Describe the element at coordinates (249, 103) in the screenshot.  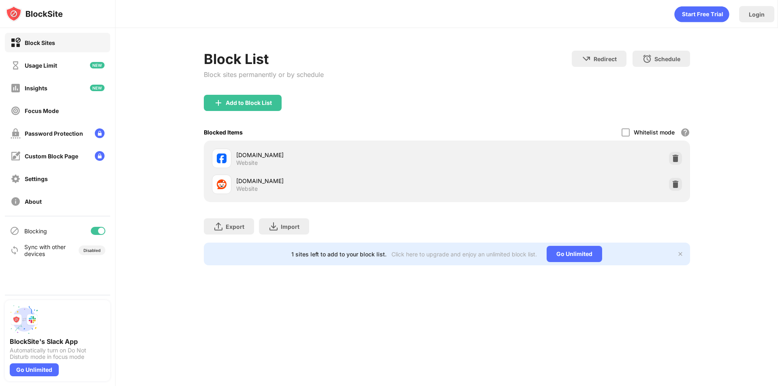
I see `div: Add to Block List` at that location.